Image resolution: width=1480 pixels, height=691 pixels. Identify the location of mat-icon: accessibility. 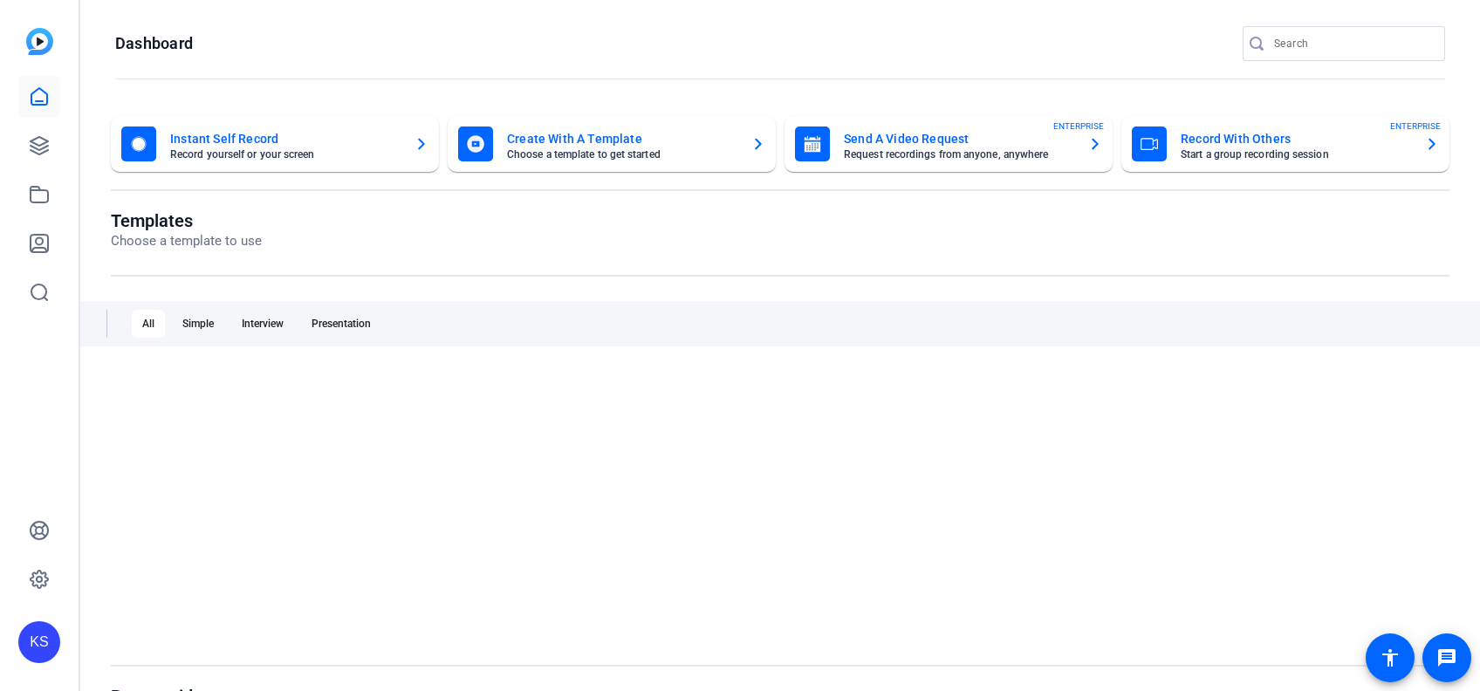
(1390, 658).